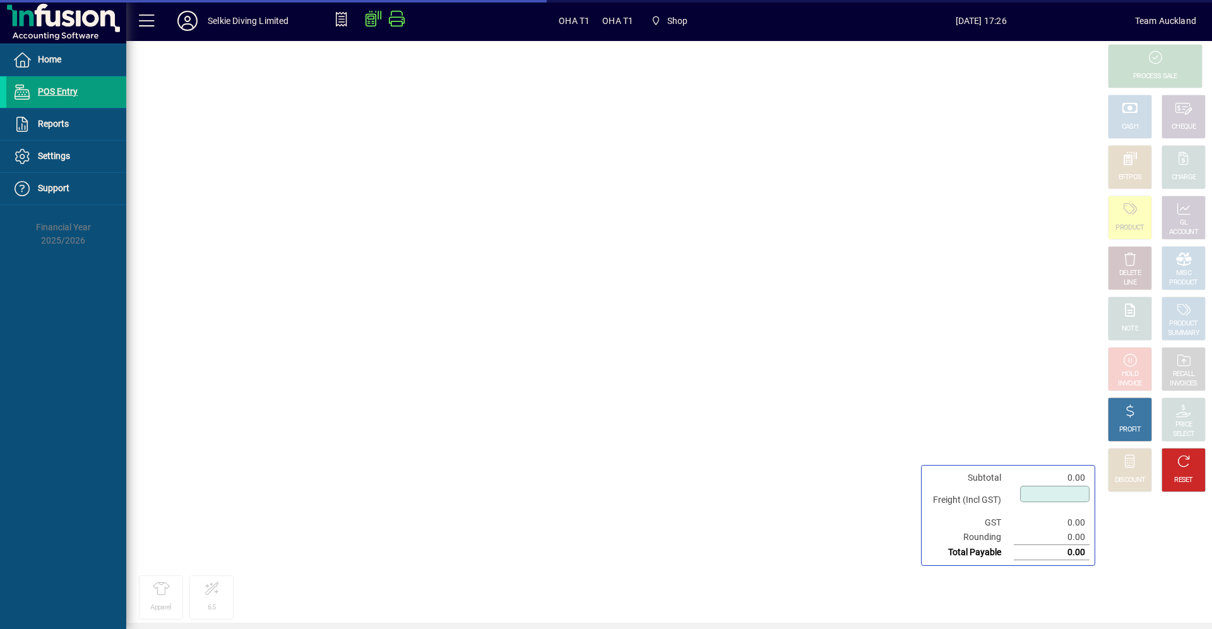 The width and height of the screenshot is (1212, 629). Describe the element at coordinates (1183, 374) in the screenshot. I see `div: RECALL` at that location.